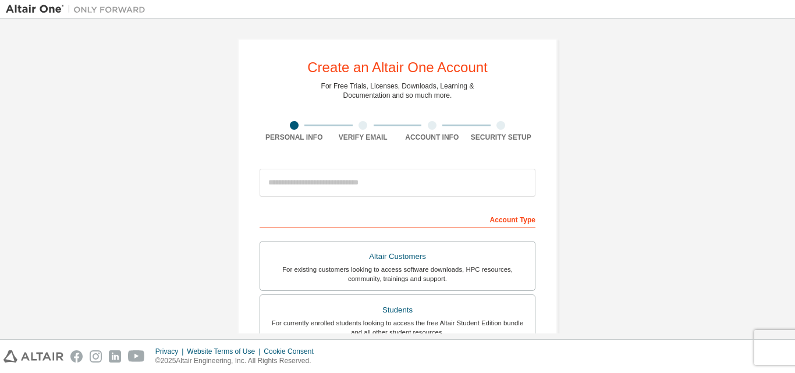 This screenshot has width=795, height=373. What do you see at coordinates (397, 310) in the screenshot?
I see `div: Students` at bounding box center [397, 310].